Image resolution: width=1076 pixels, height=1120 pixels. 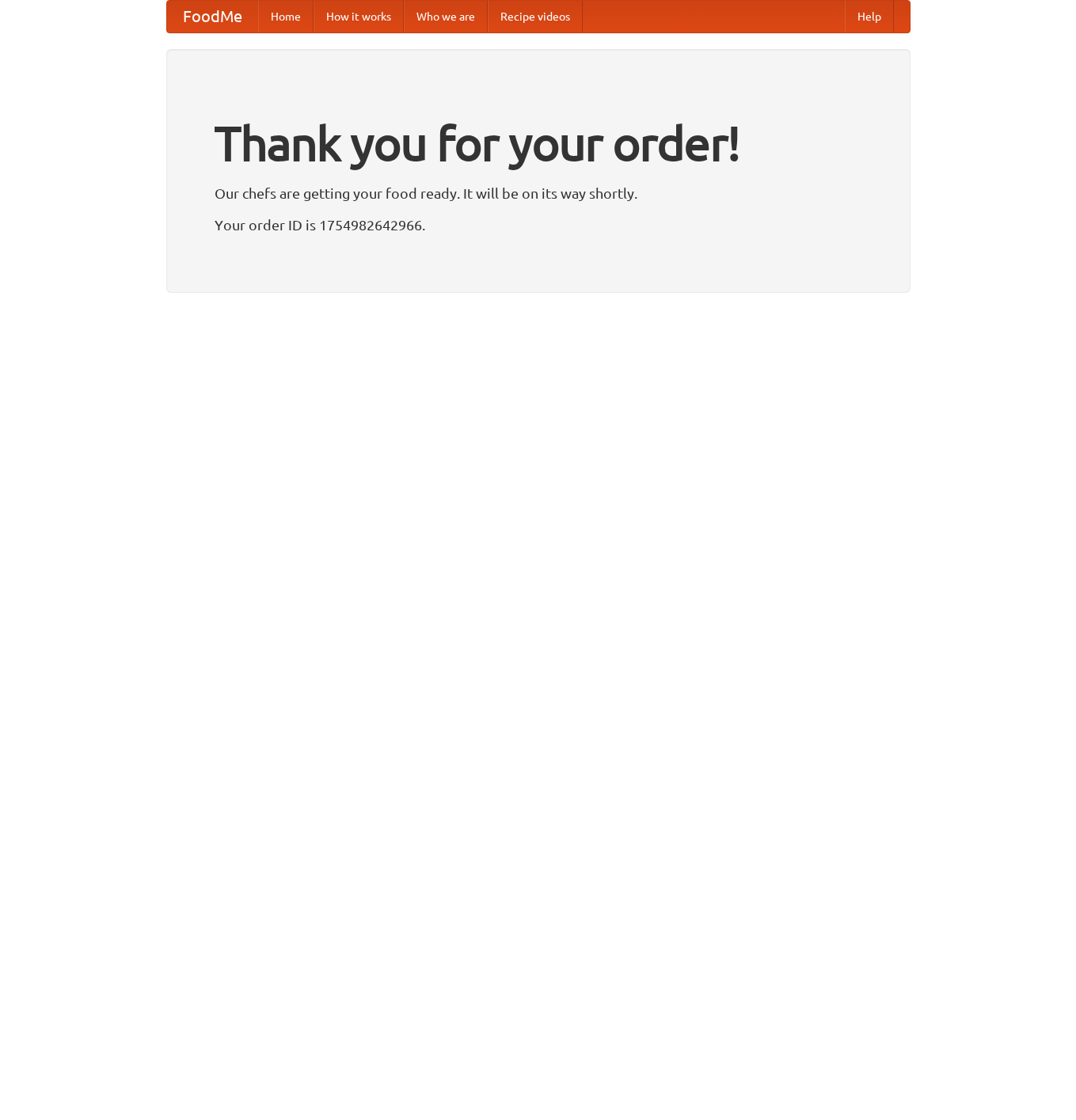 I want to click on h1: Thank you for your order!, so click(x=538, y=144).